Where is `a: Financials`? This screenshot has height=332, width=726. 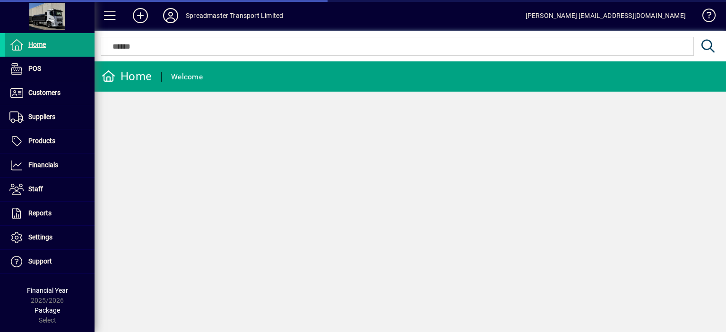
a: Financials is located at coordinates (50, 166).